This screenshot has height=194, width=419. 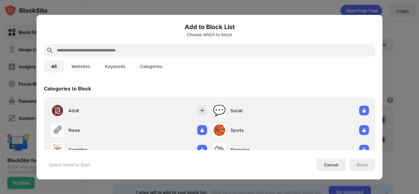 What do you see at coordinates (331, 165) in the screenshot?
I see `div: Cancel` at bounding box center [331, 165].